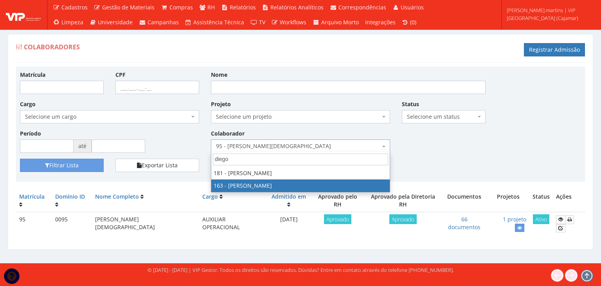  I want to click on a: Admitido em, so click(289, 196).